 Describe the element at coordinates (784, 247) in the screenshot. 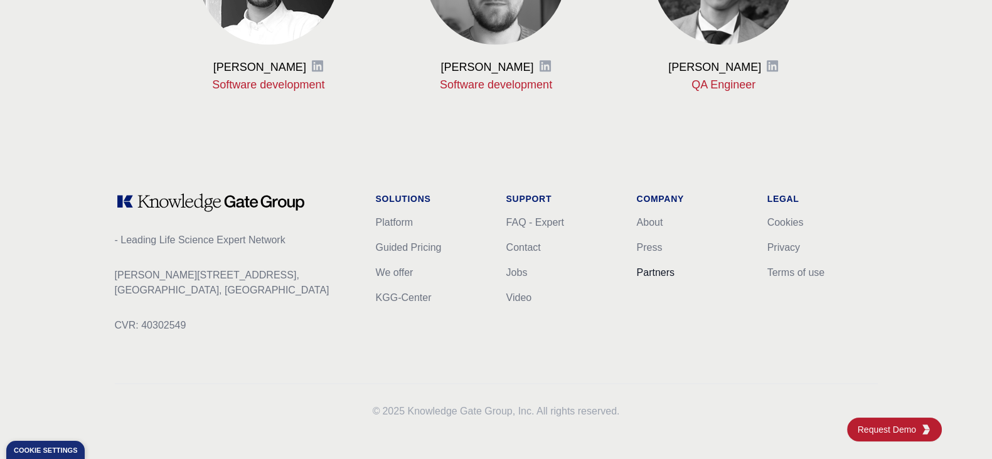

I see `a: Privacy` at that location.